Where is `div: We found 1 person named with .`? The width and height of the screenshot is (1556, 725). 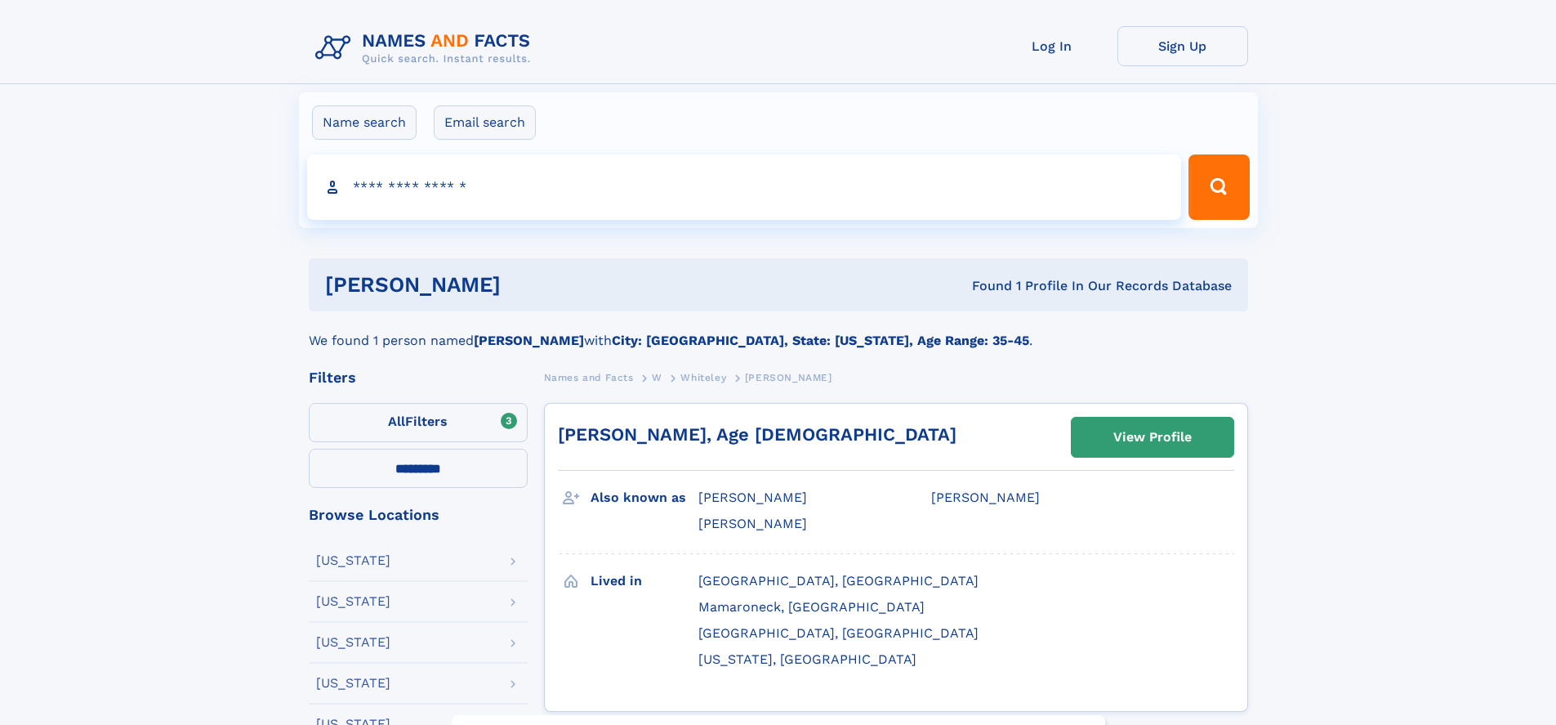
div: We found 1 person named with . is located at coordinates (778, 331).